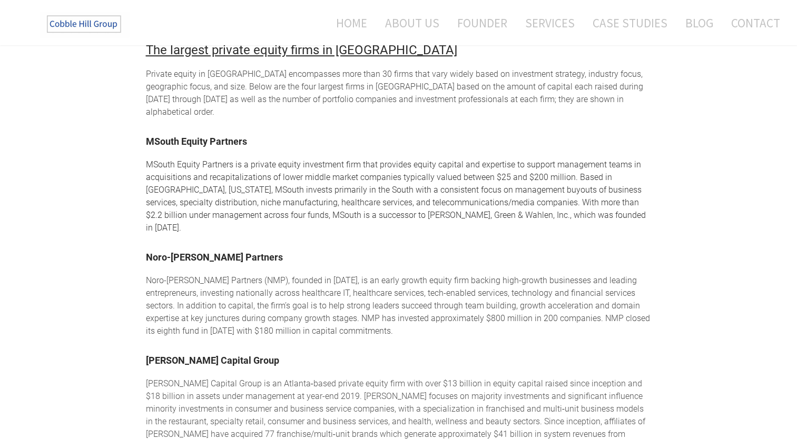 The image size is (797, 439). Describe the element at coordinates (396, 196) in the screenshot. I see `span: MSouth Equity Partners is a private equity investment firm that provides equity capital and exper...` at that location.